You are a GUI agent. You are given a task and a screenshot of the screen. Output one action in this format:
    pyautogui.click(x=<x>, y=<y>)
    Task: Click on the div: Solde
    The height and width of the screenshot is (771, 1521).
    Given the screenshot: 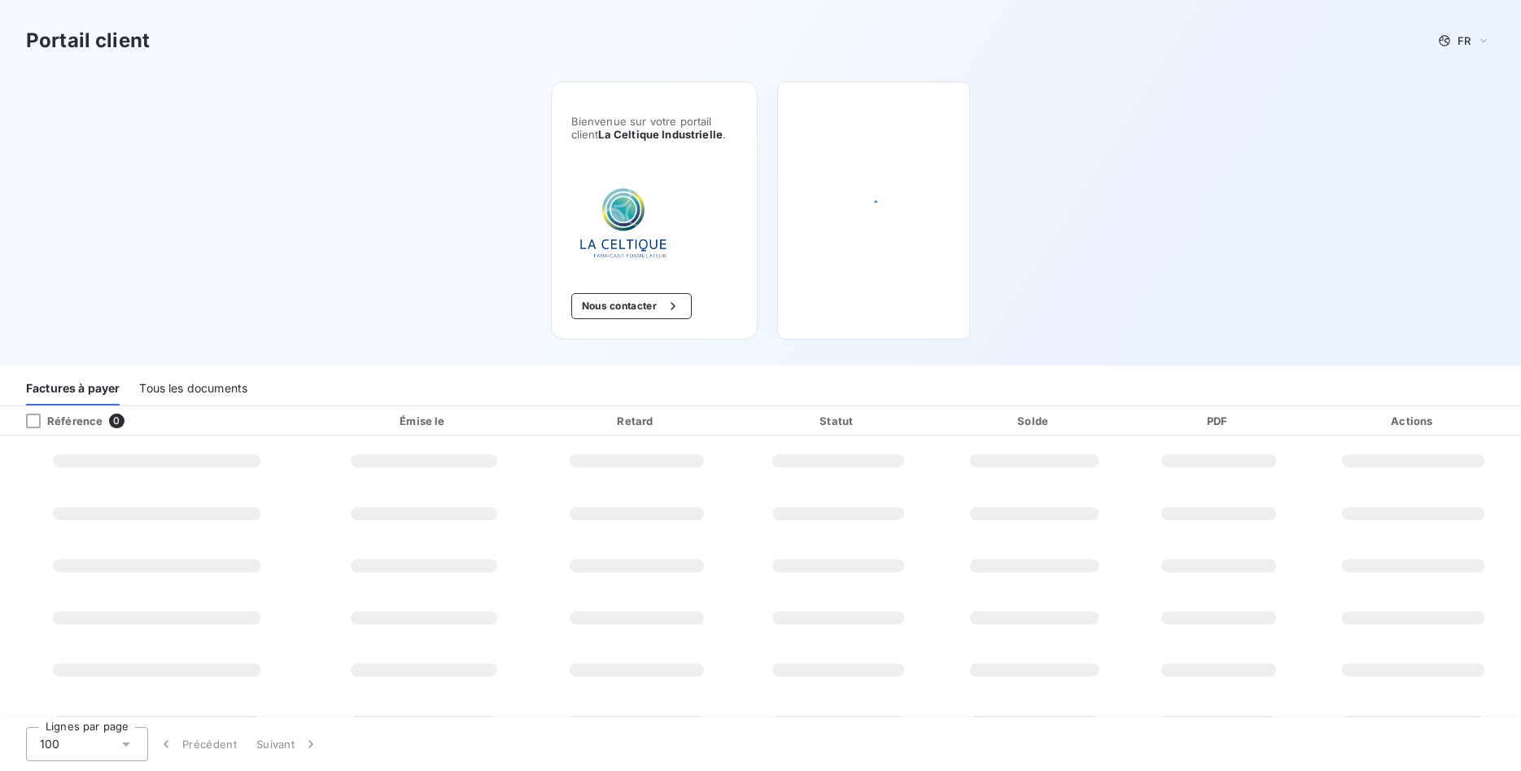 What is the action you would take?
    pyautogui.click(x=1035, y=421)
    